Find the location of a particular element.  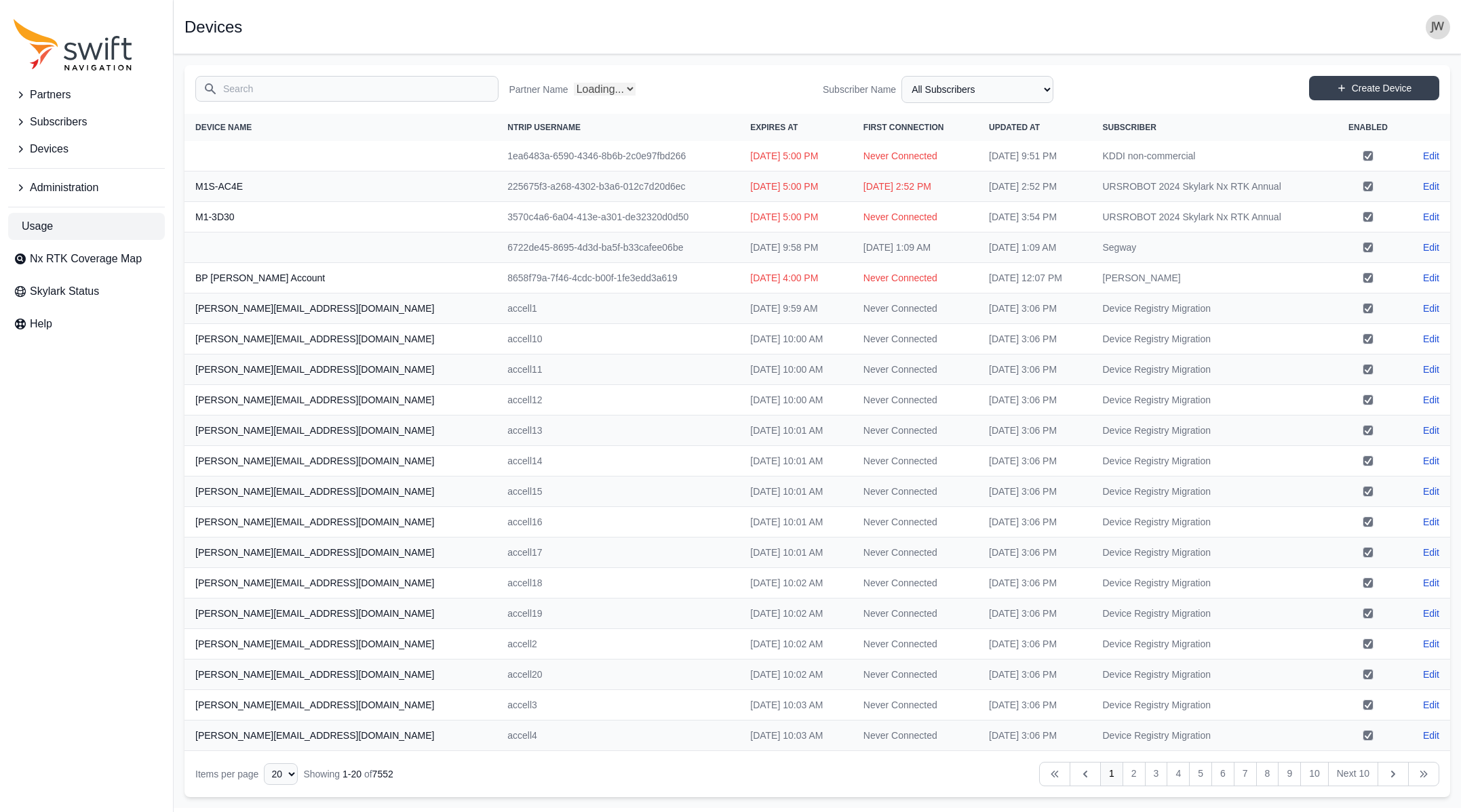

select: Subscriber is located at coordinates (978, 90).